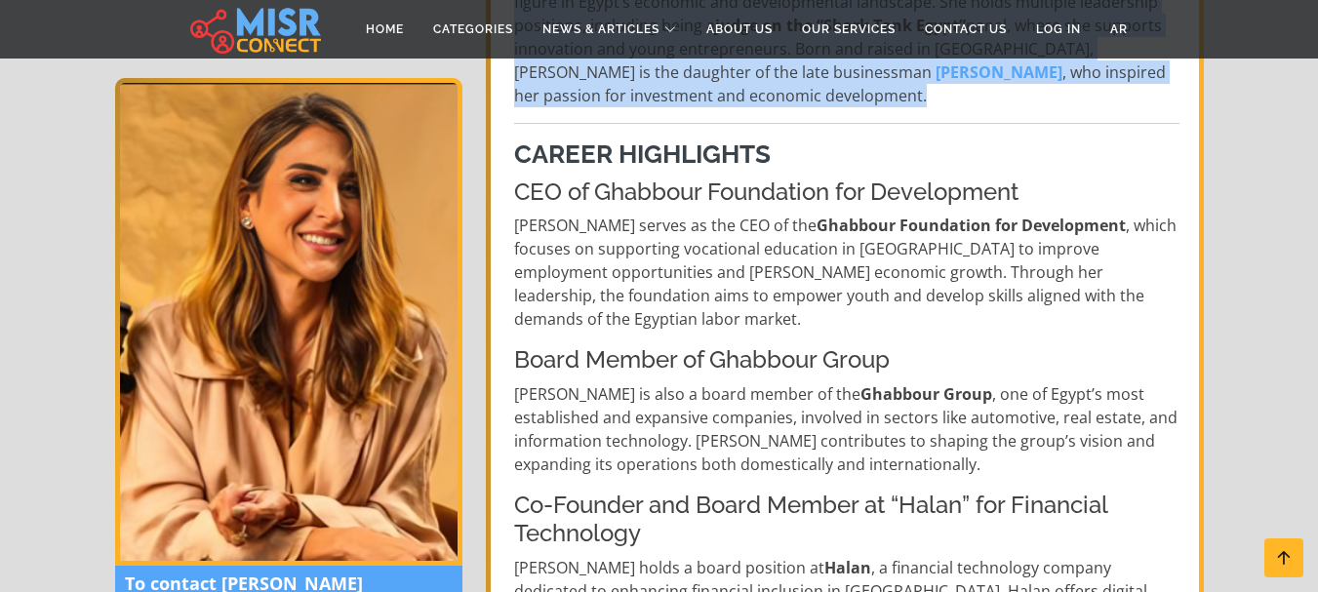  Describe the element at coordinates (847, 568) in the screenshot. I see `strong: Halan` at that location.